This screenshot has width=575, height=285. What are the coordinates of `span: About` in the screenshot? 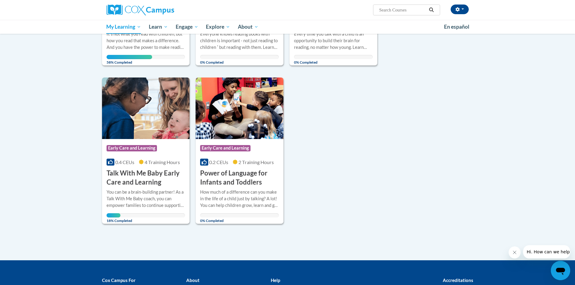 It's located at (248, 27).